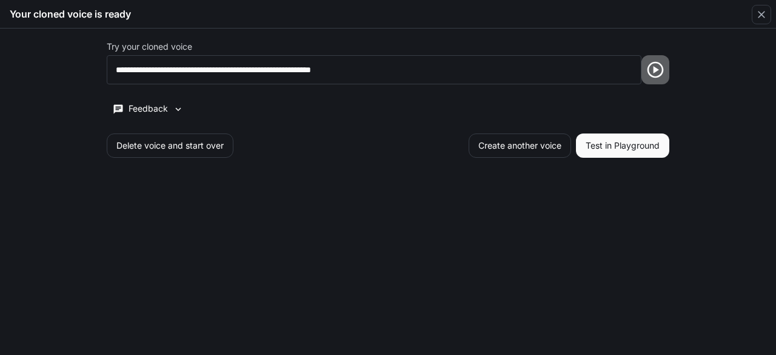  I want to click on button: Delete voice and start over, so click(170, 146).